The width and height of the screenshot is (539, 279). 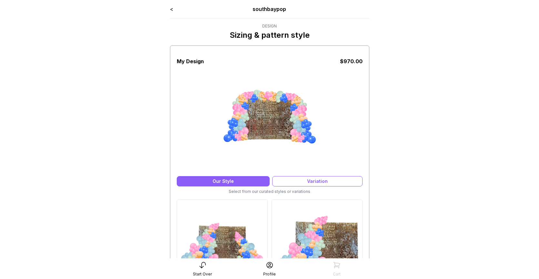 I want to click on div: Profile, so click(x=270, y=274).